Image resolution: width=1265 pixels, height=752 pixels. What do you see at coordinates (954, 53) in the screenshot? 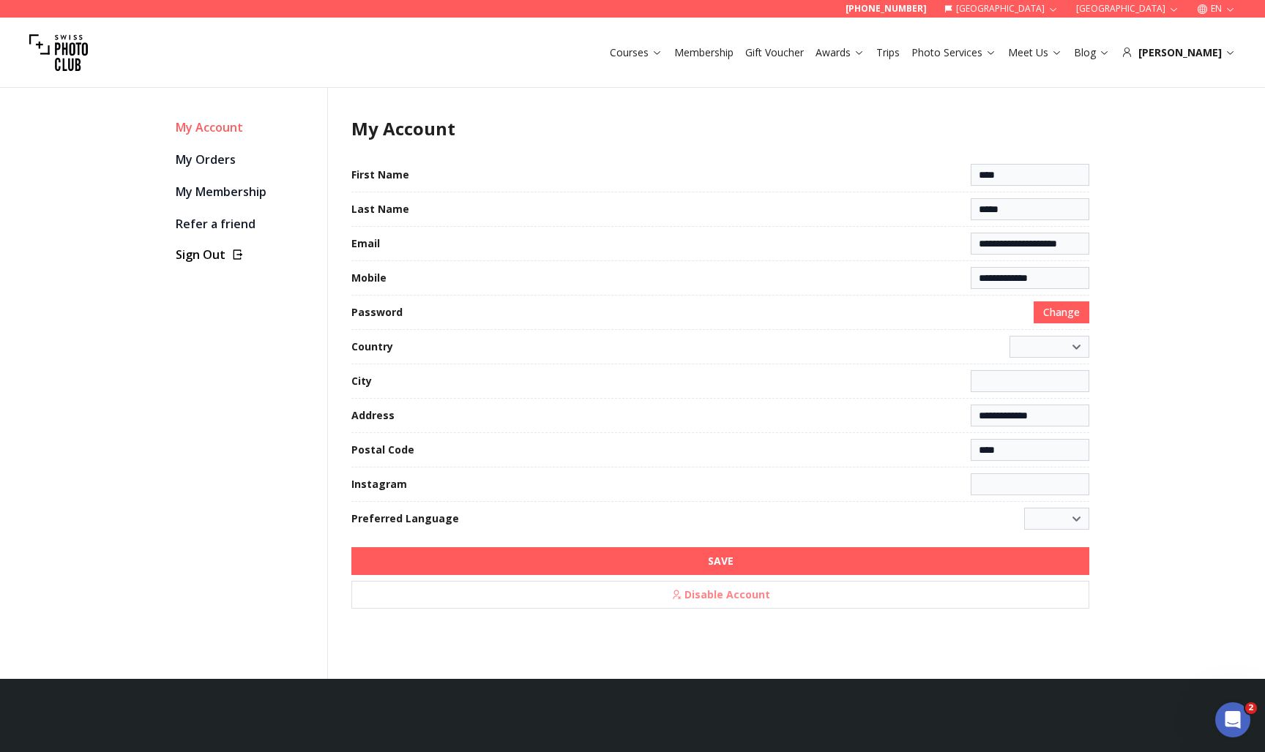
I see `a: Photo Services` at bounding box center [954, 53].